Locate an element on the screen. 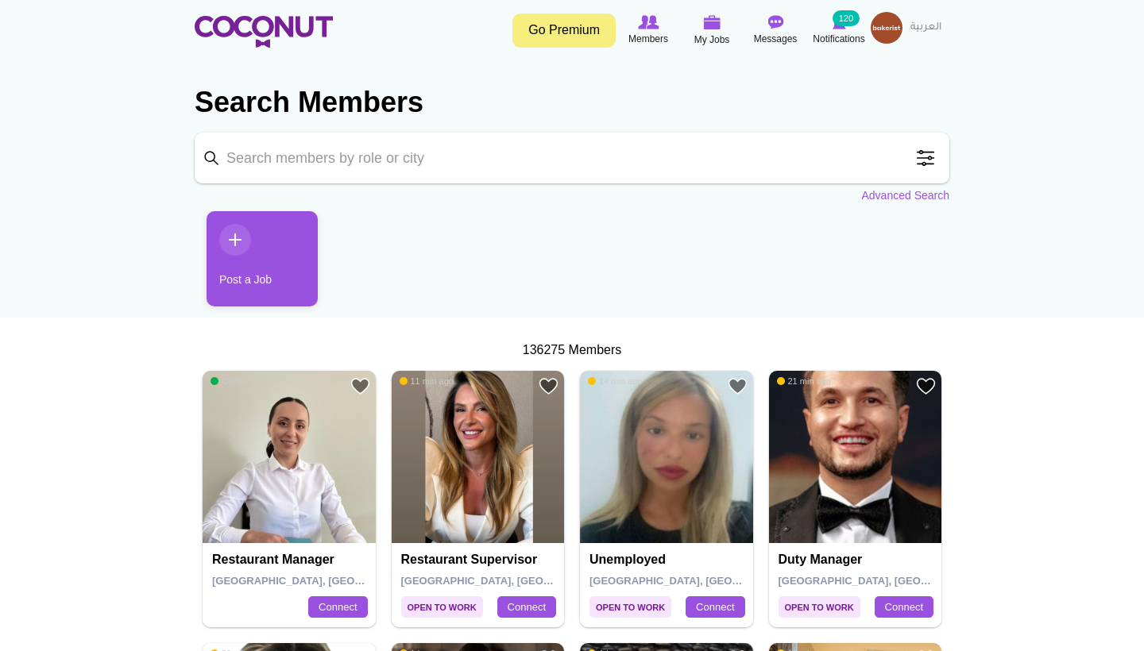  img: My Jobs is located at coordinates (712, 22).